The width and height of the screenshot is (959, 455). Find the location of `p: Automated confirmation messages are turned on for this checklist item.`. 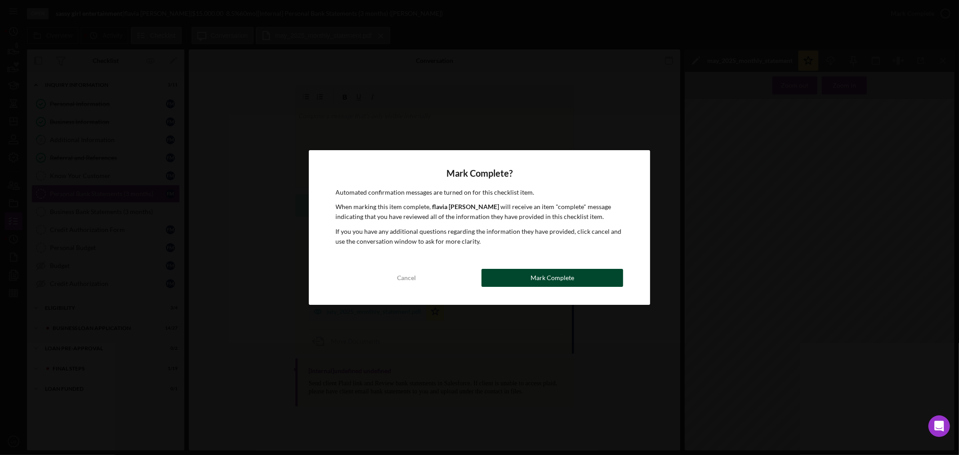

p: Automated confirmation messages are turned on for this checklist item. is located at coordinates (480, 192).